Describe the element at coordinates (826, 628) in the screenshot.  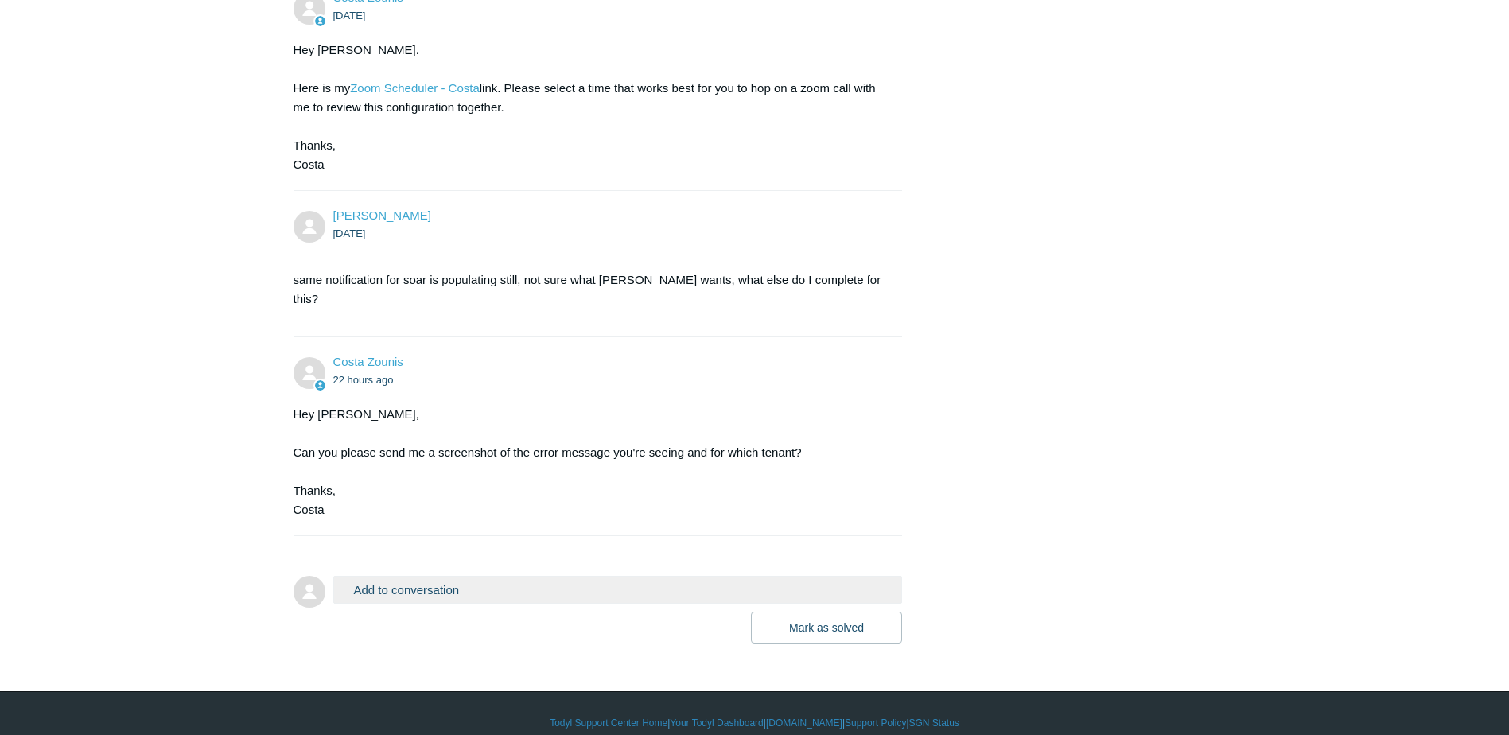
I see `button: Mark as solved` at that location.